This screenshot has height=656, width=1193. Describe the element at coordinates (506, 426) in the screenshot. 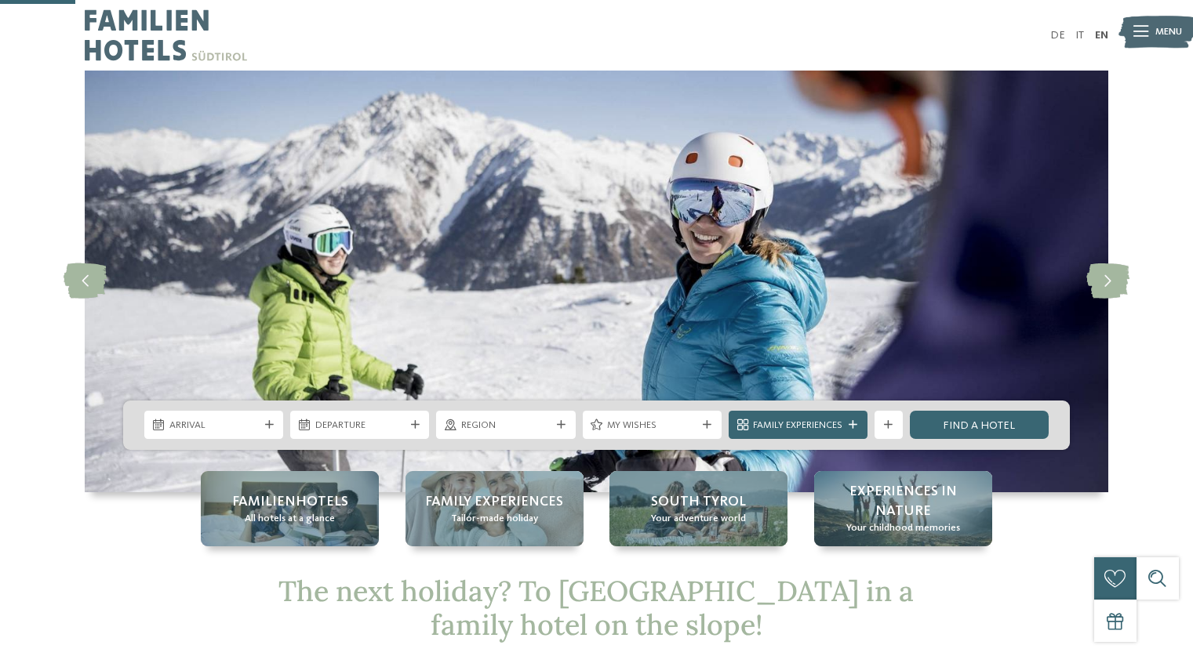

I see `span: Region` at that location.